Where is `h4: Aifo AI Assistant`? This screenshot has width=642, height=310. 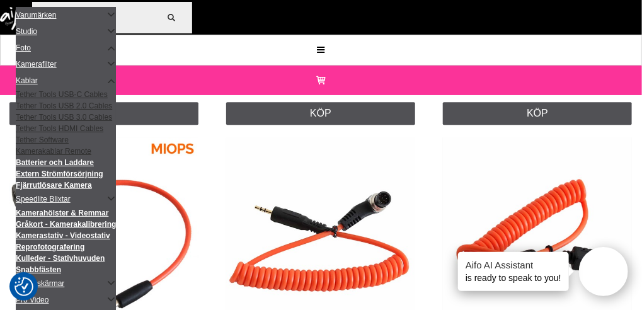
h4: Aifo AI Assistant is located at coordinates (513, 264).